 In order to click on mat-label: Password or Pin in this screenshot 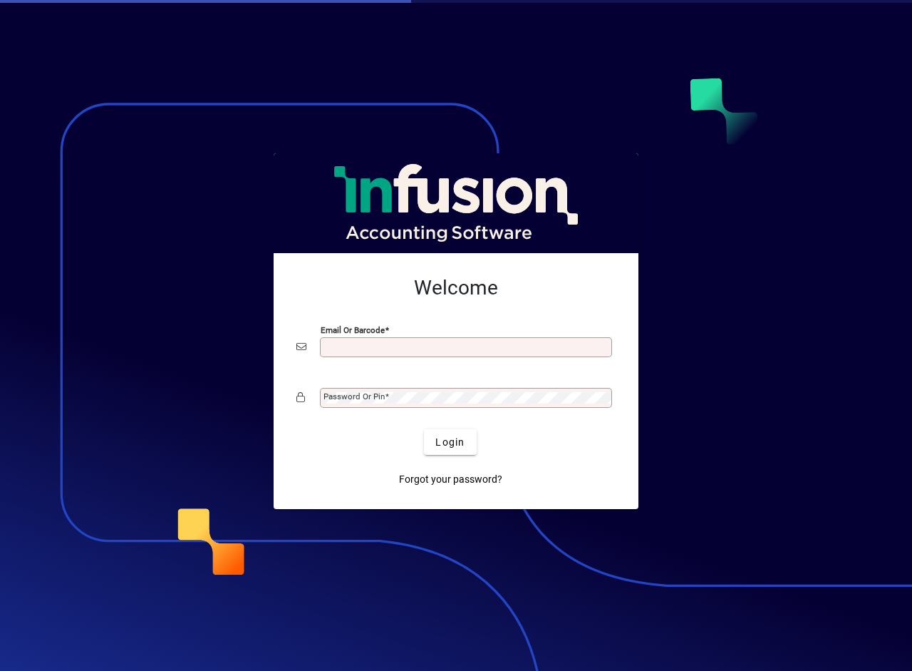, I will do `click(354, 396)`.